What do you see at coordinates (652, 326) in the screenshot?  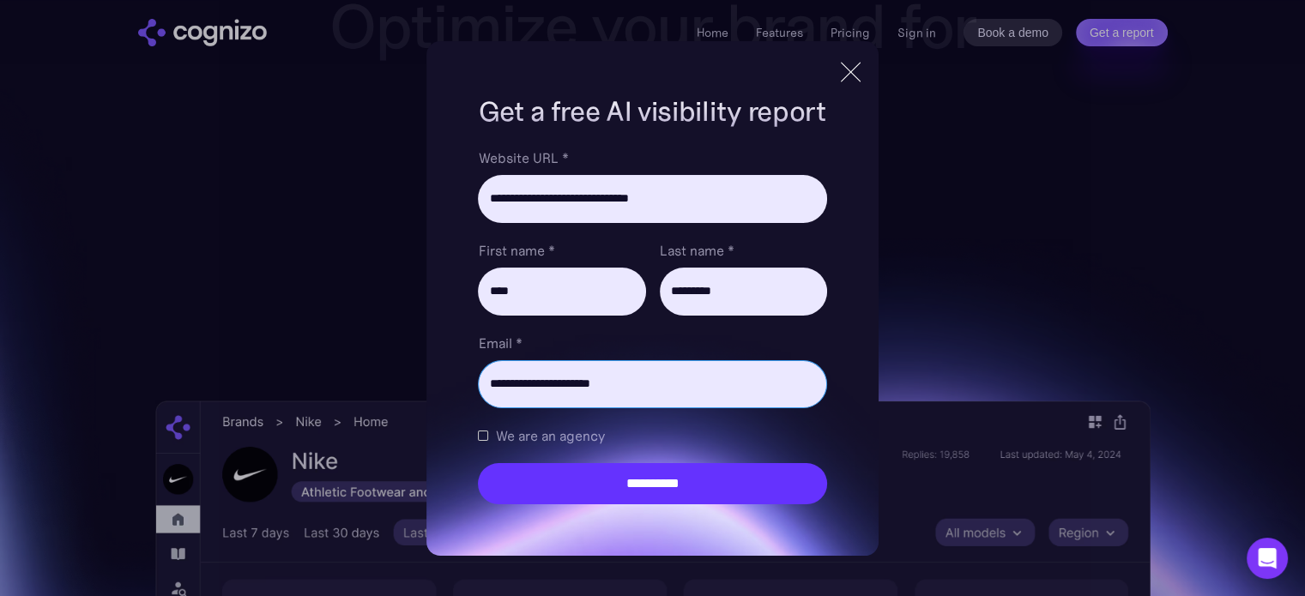 I see `form: Brand Report Form` at bounding box center [652, 326].